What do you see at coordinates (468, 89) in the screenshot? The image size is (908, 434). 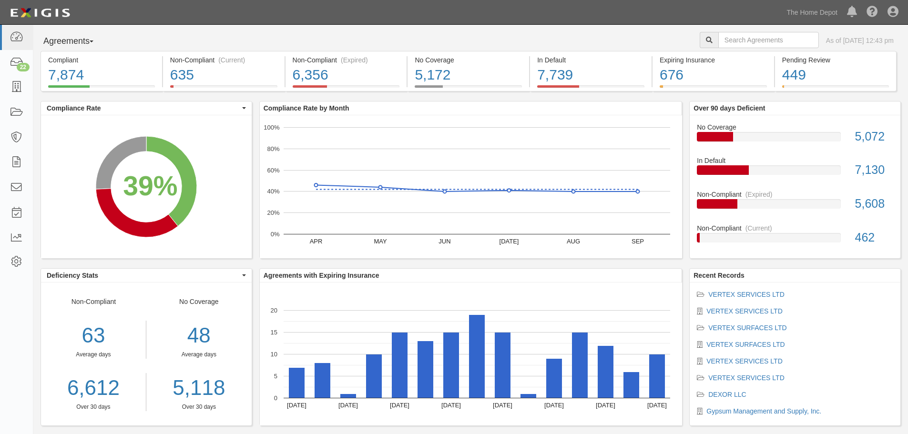 I see `a: No Coverage5,172` at bounding box center [468, 89].